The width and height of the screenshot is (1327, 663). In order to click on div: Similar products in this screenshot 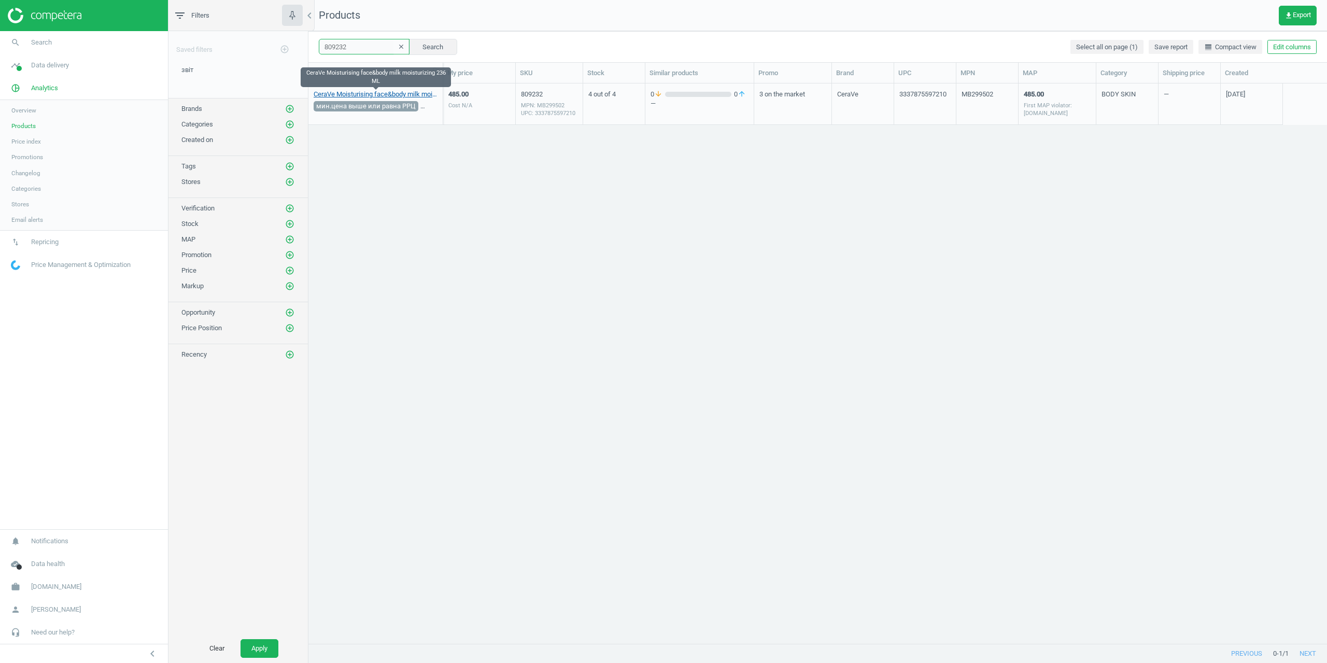, I will do `click(699, 73)`.